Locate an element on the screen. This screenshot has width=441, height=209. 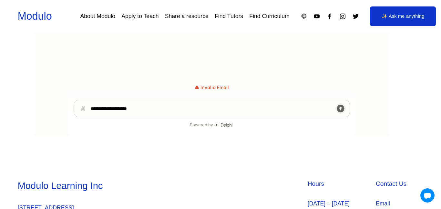
a: Modulo is located at coordinates (35, 16).